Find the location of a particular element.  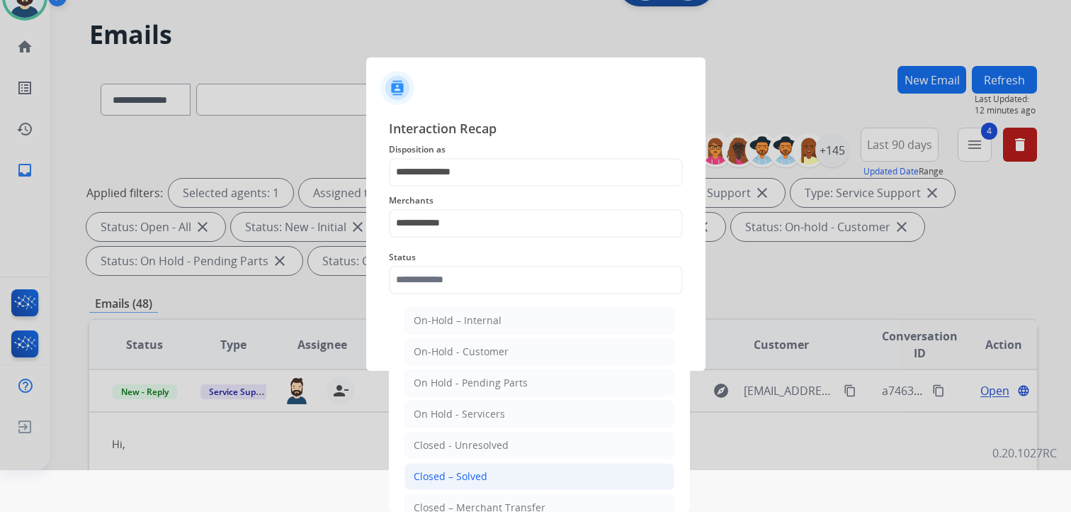

div: On-Hold – Internal is located at coordinates (458, 320).